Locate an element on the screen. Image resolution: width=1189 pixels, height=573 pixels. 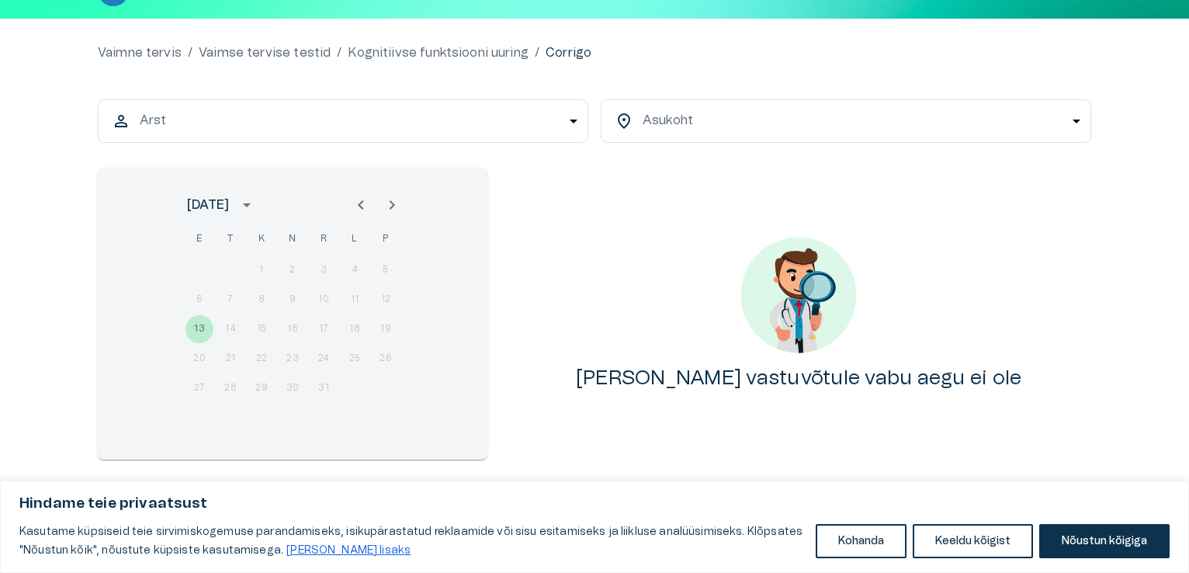
a: Vaimne tervis is located at coordinates (140, 53).